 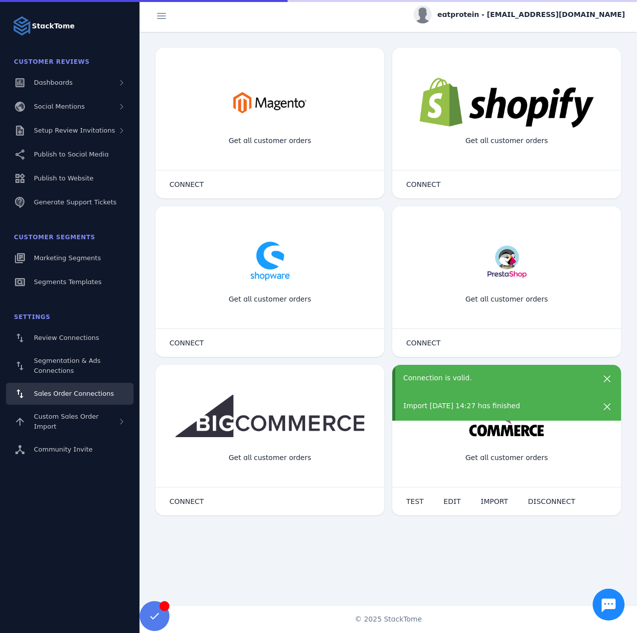 What do you see at coordinates (452, 501) in the screenshot?
I see `span: EDIT` at bounding box center [452, 501].